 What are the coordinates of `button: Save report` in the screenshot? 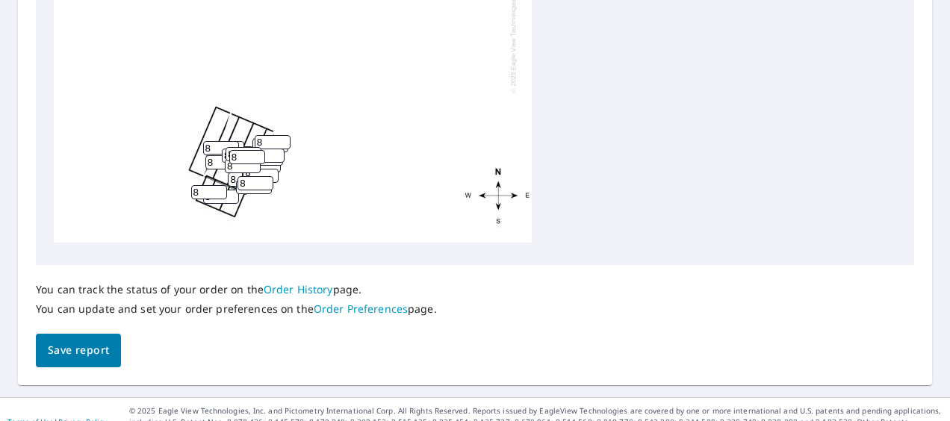 It's located at (78, 350).